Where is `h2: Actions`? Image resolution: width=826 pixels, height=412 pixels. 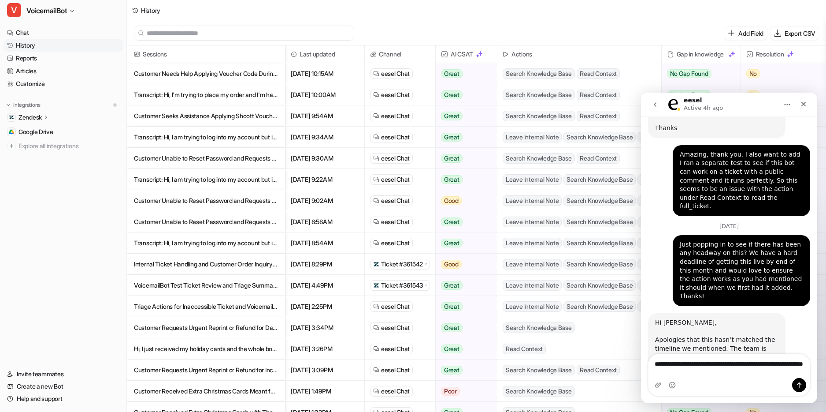
h2: Actions is located at coordinates (522, 54).